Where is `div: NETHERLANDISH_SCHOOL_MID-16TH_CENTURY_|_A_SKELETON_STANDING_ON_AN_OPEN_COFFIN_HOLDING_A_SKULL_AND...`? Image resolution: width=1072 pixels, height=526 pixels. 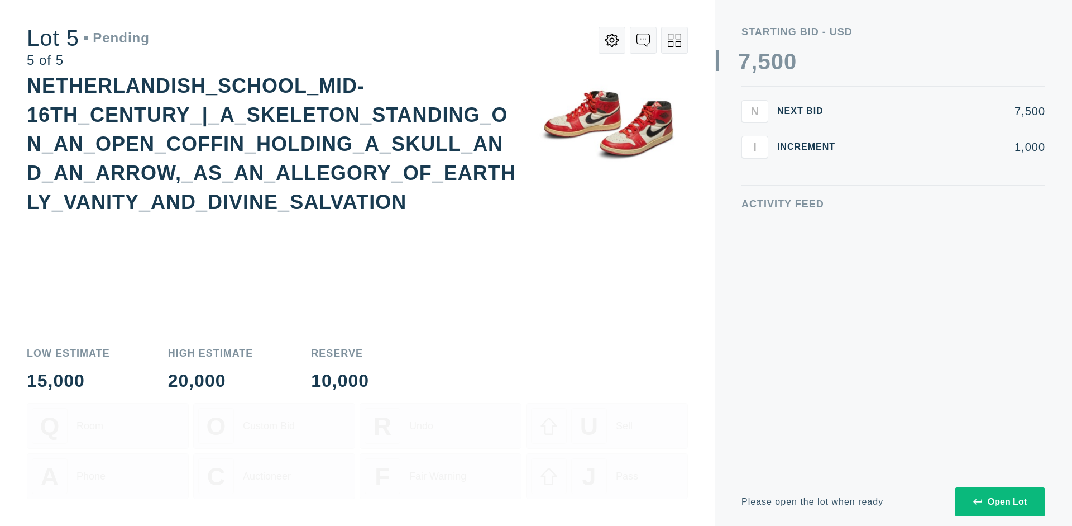 div: NETHERLANDISH_SCHOOL_MID-16TH_CENTURY_|_A_SKELETON_STANDING_ON_AN_OPEN_COFFIN_HOLDING_A_SKULL_AND... is located at coordinates (271, 144).